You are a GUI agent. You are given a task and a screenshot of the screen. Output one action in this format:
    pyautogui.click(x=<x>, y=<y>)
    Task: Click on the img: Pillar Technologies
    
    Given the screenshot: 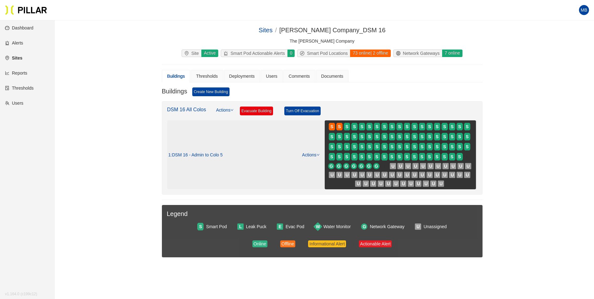 What is the action you would take?
    pyautogui.click(x=26, y=10)
    